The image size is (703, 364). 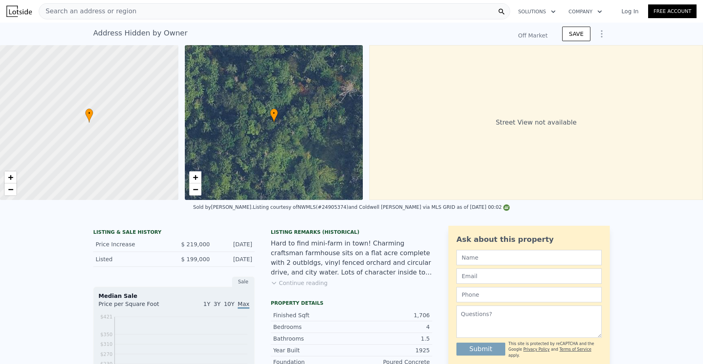 What do you see at coordinates (351, 258) in the screenshot?
I see `div: Hard to find mini-farm in town! Charming craftsman farmhouse sits on a flat acre complete with 2 ...` at bounding box center [351, 258].